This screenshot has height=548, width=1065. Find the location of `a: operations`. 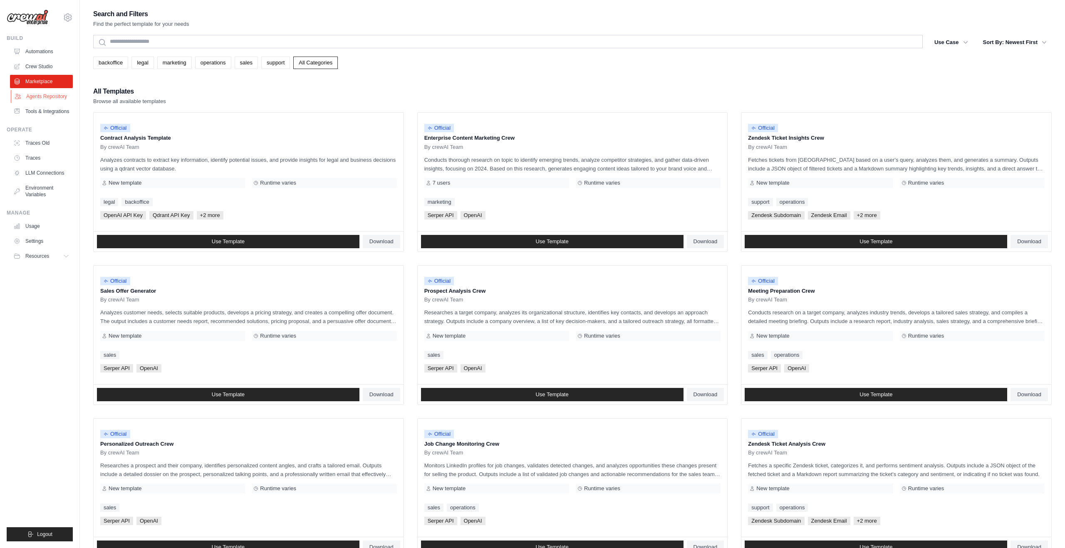

a: operations is located at coordinates (792, 508).